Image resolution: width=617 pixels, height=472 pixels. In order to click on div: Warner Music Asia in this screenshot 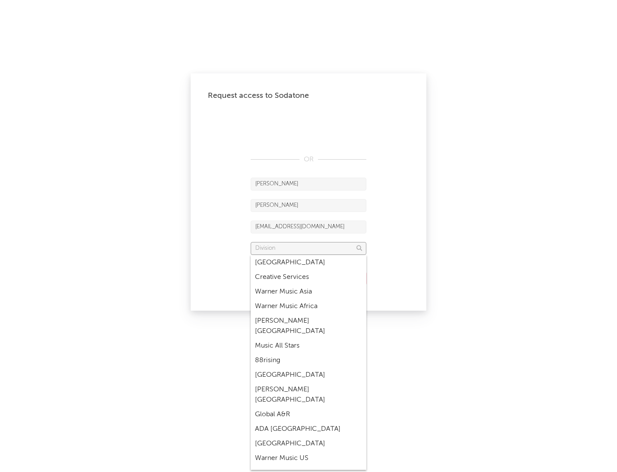, I will do `click(309, 291)`.